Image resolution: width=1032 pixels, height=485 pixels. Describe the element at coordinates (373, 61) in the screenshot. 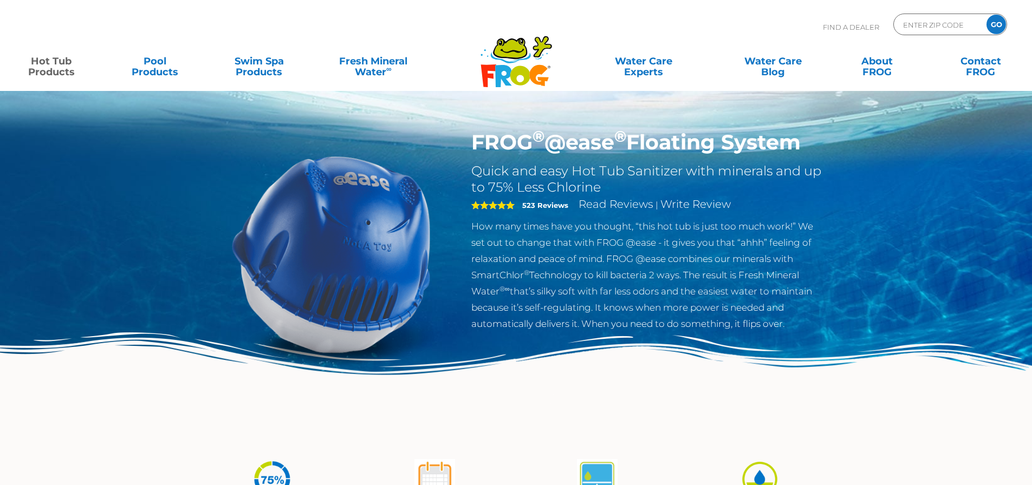

I see `a: Fresh MineralWater∞` at that location.